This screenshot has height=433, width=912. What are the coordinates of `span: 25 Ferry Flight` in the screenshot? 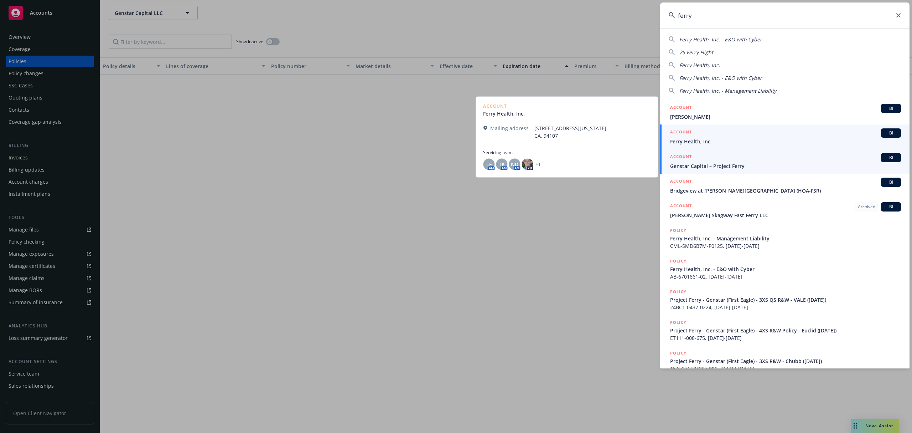 It's located at (696, 52).